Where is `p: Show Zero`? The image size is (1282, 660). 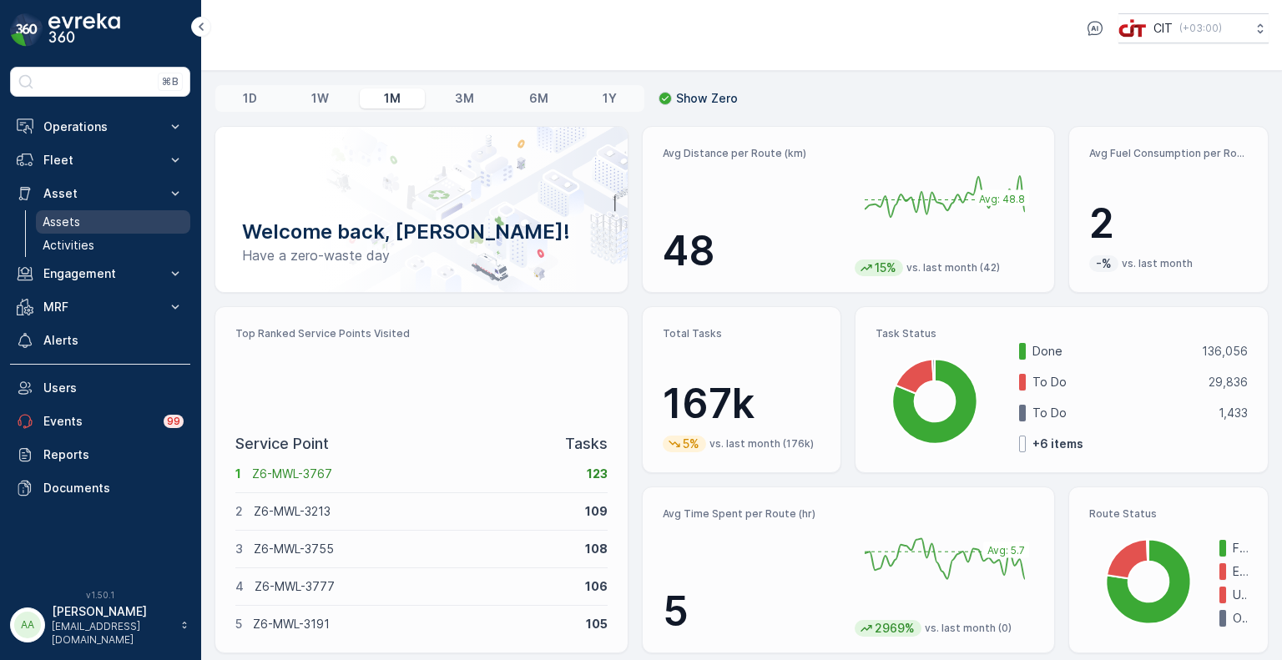 p: Show Zero is located at coordinates (707, 99).